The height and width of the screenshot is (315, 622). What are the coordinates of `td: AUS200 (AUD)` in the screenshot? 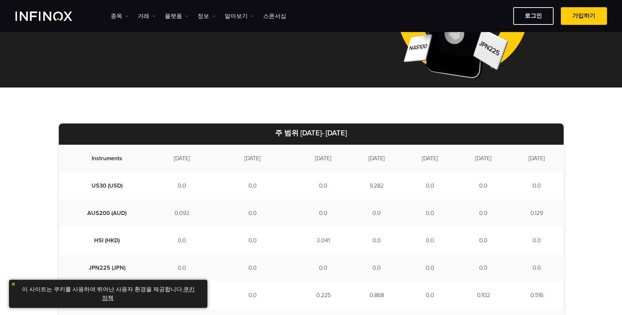 It's located at (107, 213).